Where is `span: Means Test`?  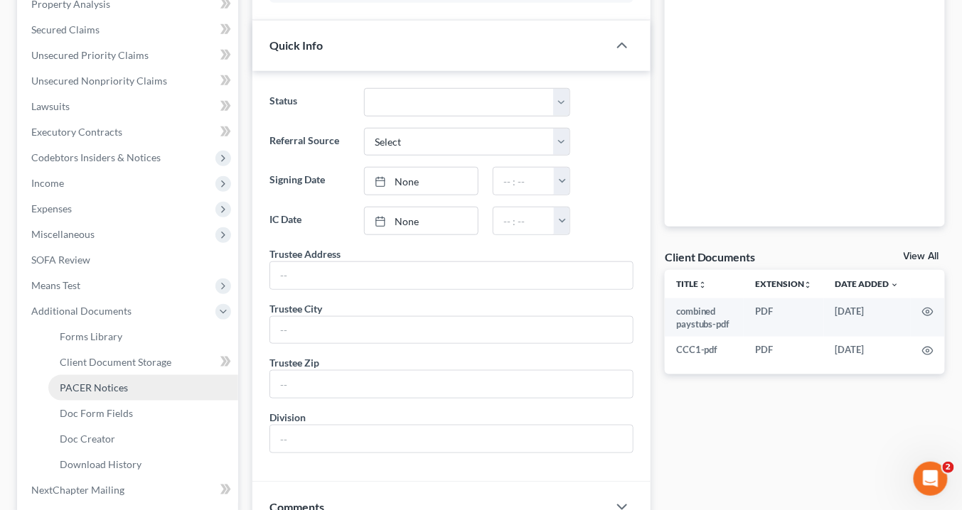 span: Means Test is located at coordinates (55, 285).